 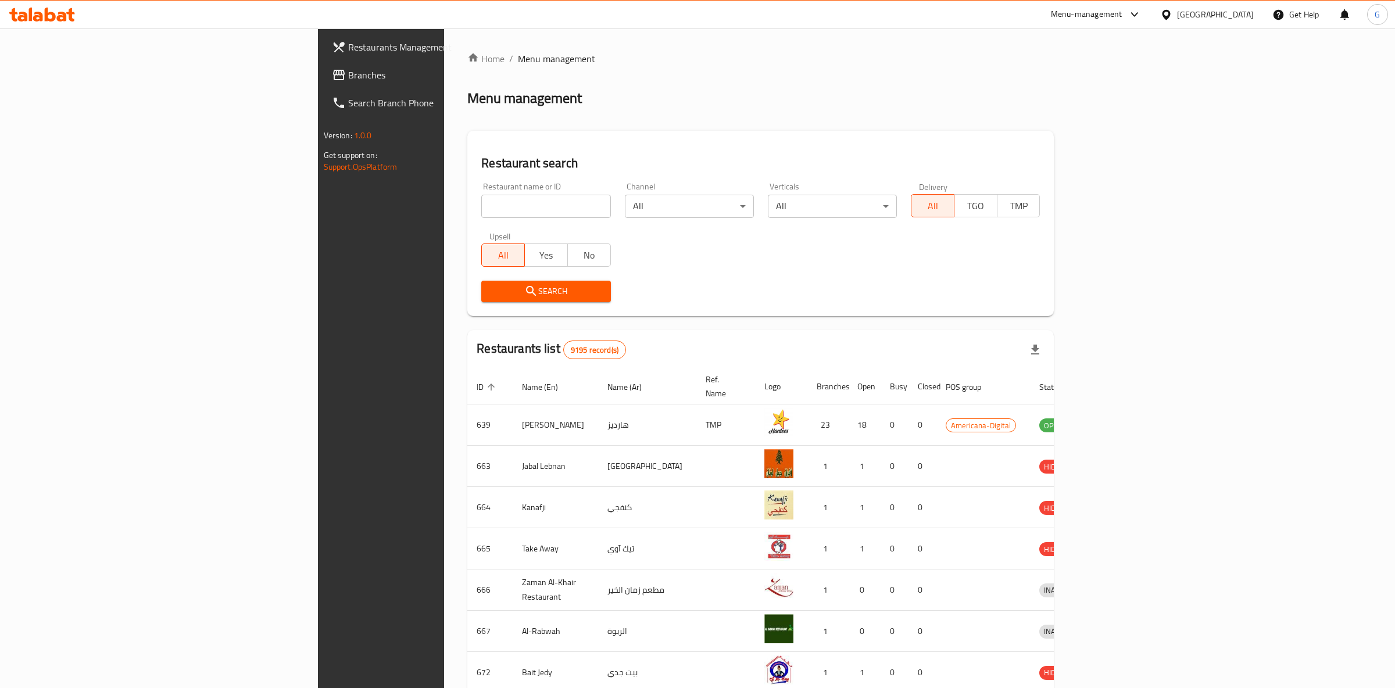 What do you see at coordinates (445, 103) in the screenshot?
I see `span: Search Branch Phone` at bounding box center [445, 103].